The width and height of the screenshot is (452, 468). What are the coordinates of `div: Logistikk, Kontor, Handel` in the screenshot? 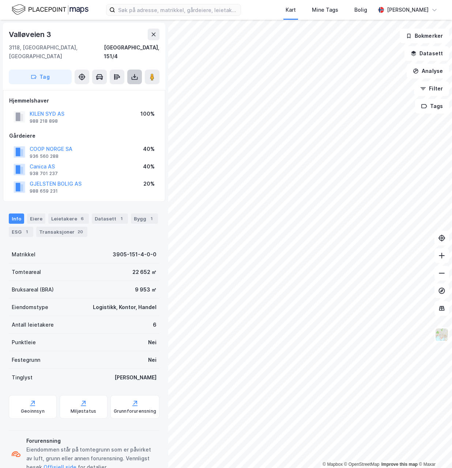 It's located at (125, 307).